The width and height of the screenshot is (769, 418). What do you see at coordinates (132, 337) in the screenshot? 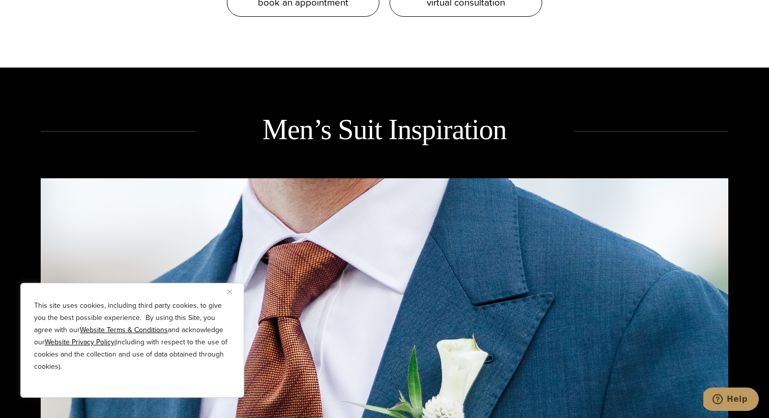
I see `p: This site uses cookies, including third party cookies, to give you the best possible experience. ...` at bounding box center [132, 337].